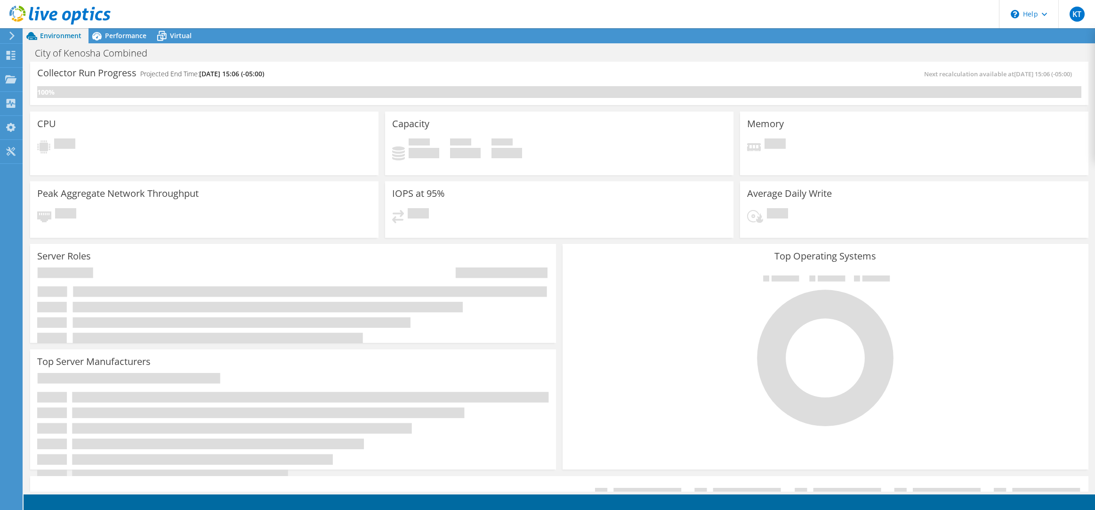 Image resolution: width=1095 pixels, height=510 pixels. I want to click on h3: Top Operating Systems, so click(825, 256).